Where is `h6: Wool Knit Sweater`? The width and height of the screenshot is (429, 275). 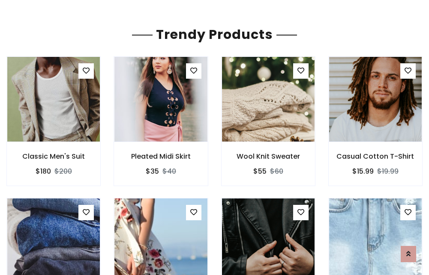 h6: Wool Knit Sweater is located at coordinates (268, 156).